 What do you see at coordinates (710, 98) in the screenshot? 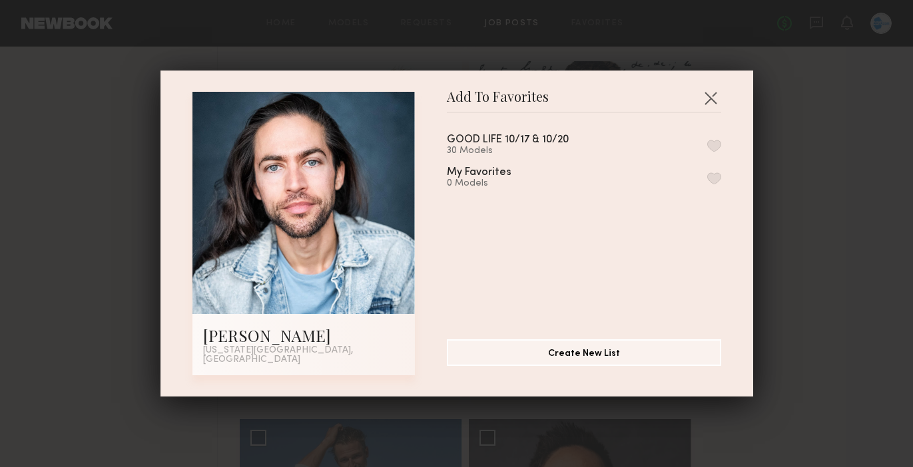
I see `button: Close` at bounding box center [710, 98].